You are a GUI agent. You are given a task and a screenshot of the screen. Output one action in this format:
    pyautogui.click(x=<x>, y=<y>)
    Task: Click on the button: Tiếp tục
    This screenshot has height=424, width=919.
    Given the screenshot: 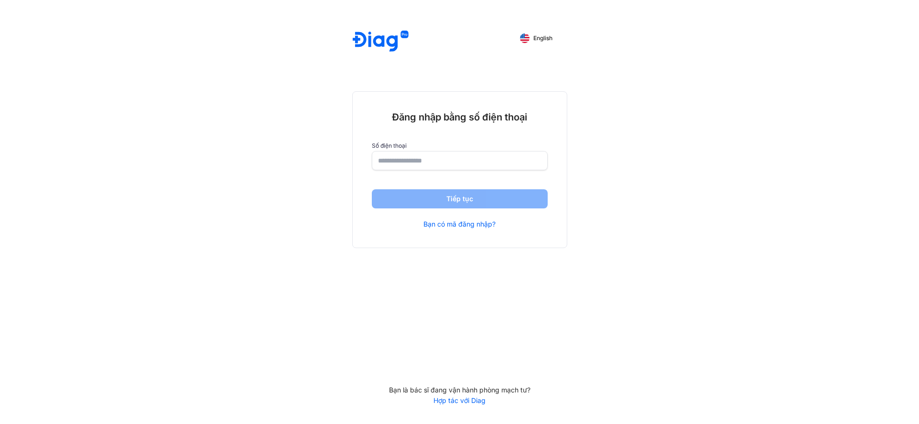 What is the action you would take?
    pyautogui.click(x=460, y=199)
    